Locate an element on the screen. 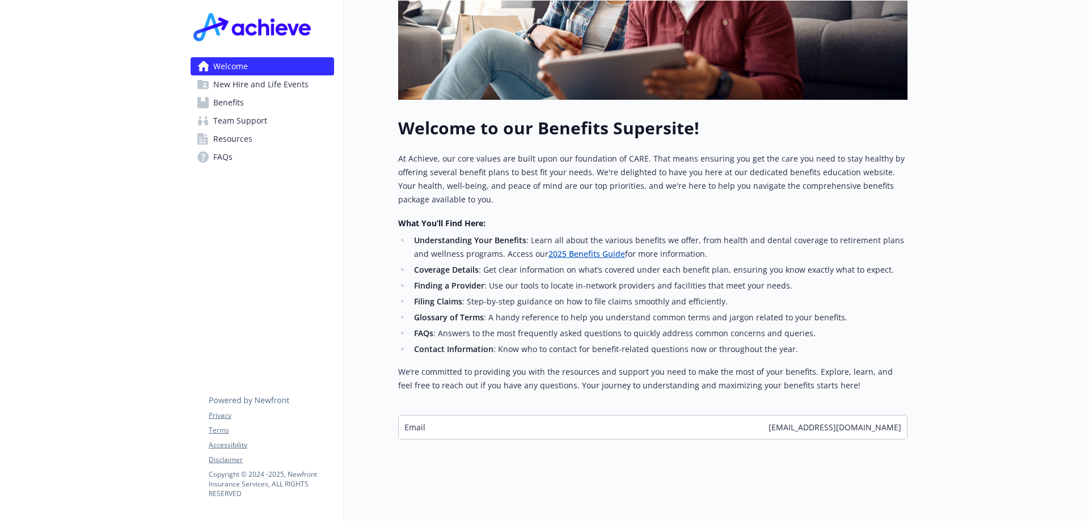  a: Terms is located at coordinates (271, 430).